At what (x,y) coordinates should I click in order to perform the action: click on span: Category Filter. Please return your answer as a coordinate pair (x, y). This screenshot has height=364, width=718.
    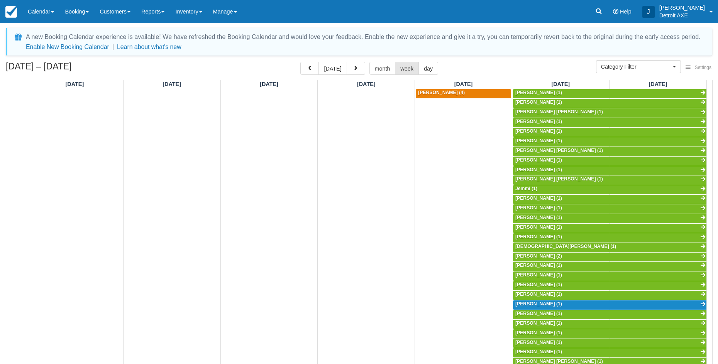
    Looking at the image, I should click on (636, 67).